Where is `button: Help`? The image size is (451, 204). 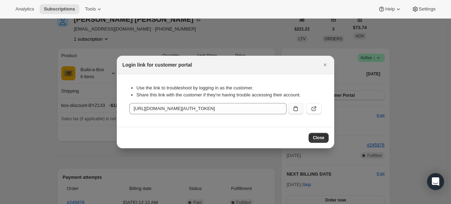
button: Help is located at coordinates (390, 9).